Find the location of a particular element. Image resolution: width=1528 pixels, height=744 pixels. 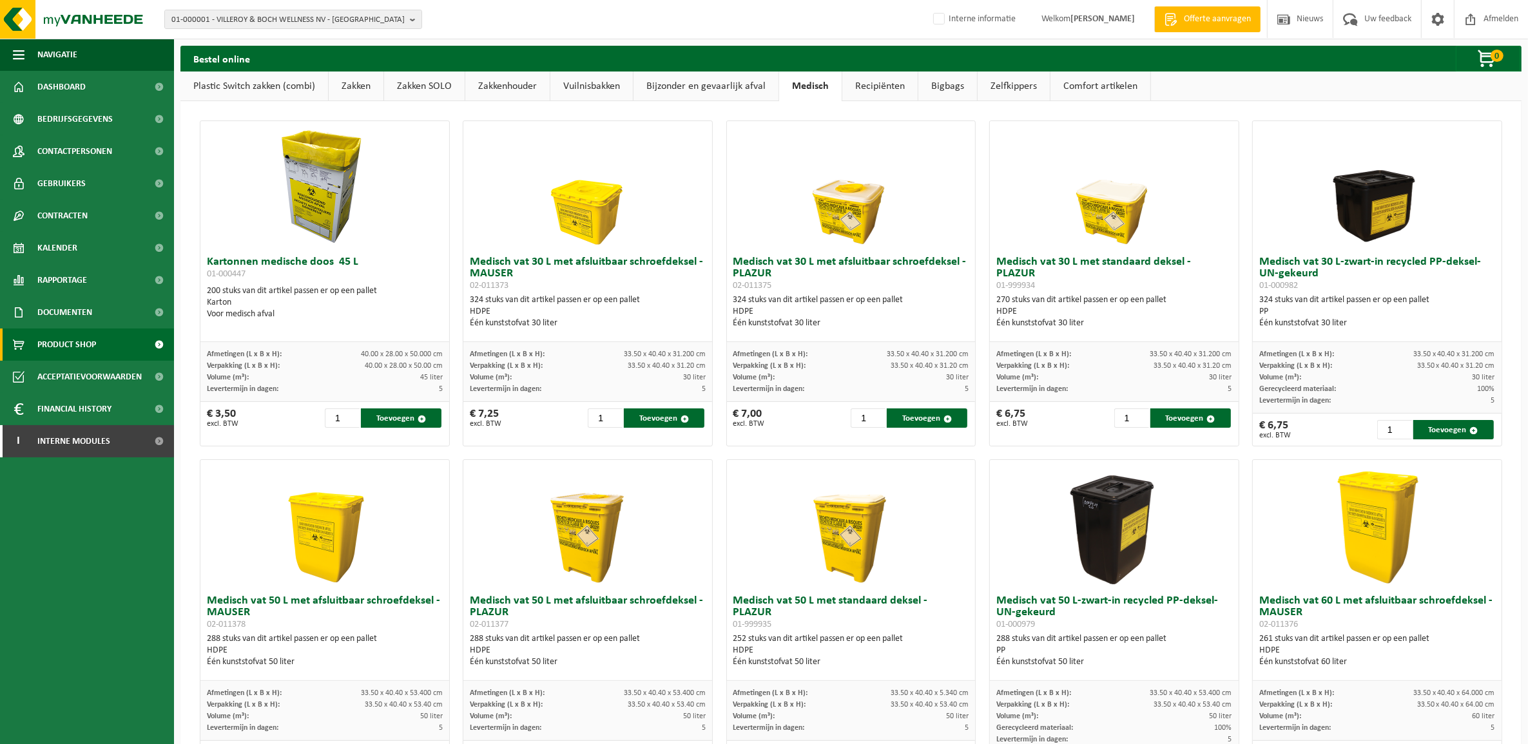

span: 01-999935 is located at coordinates (753, 624).